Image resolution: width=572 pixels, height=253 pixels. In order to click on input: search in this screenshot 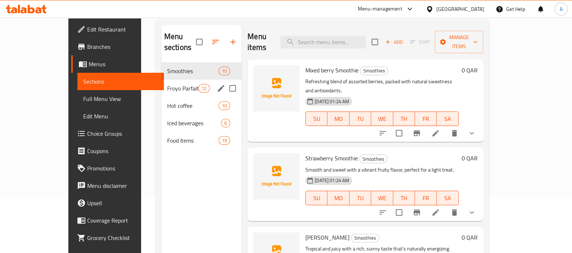, I will do `click(323, 42)`.